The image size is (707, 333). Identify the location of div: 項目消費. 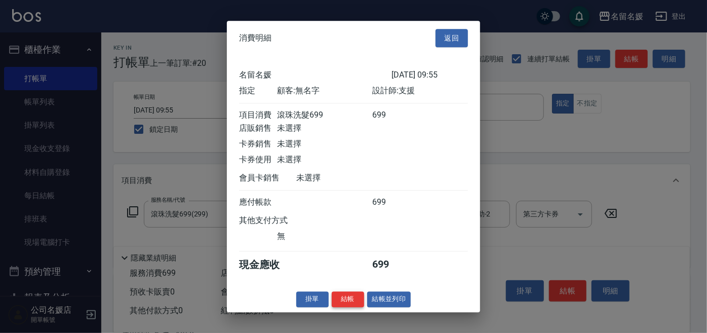
(258, 115).